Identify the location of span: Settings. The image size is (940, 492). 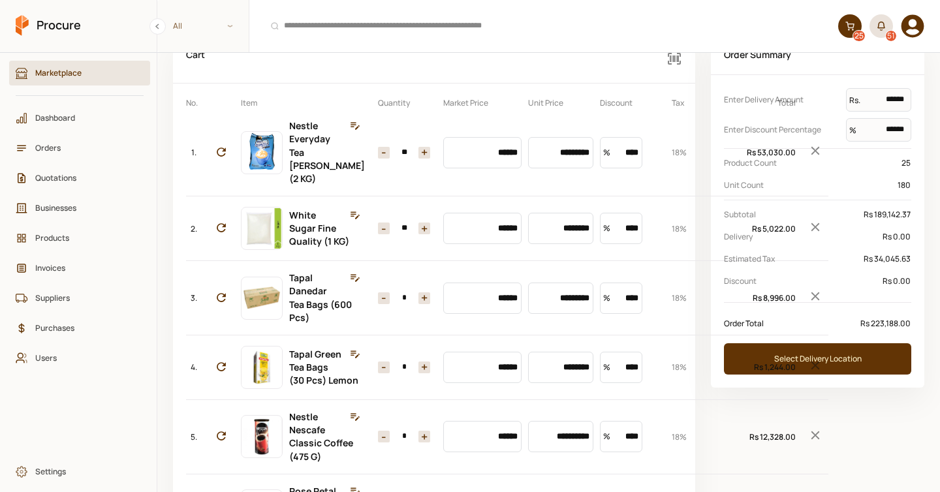
(84, 471).